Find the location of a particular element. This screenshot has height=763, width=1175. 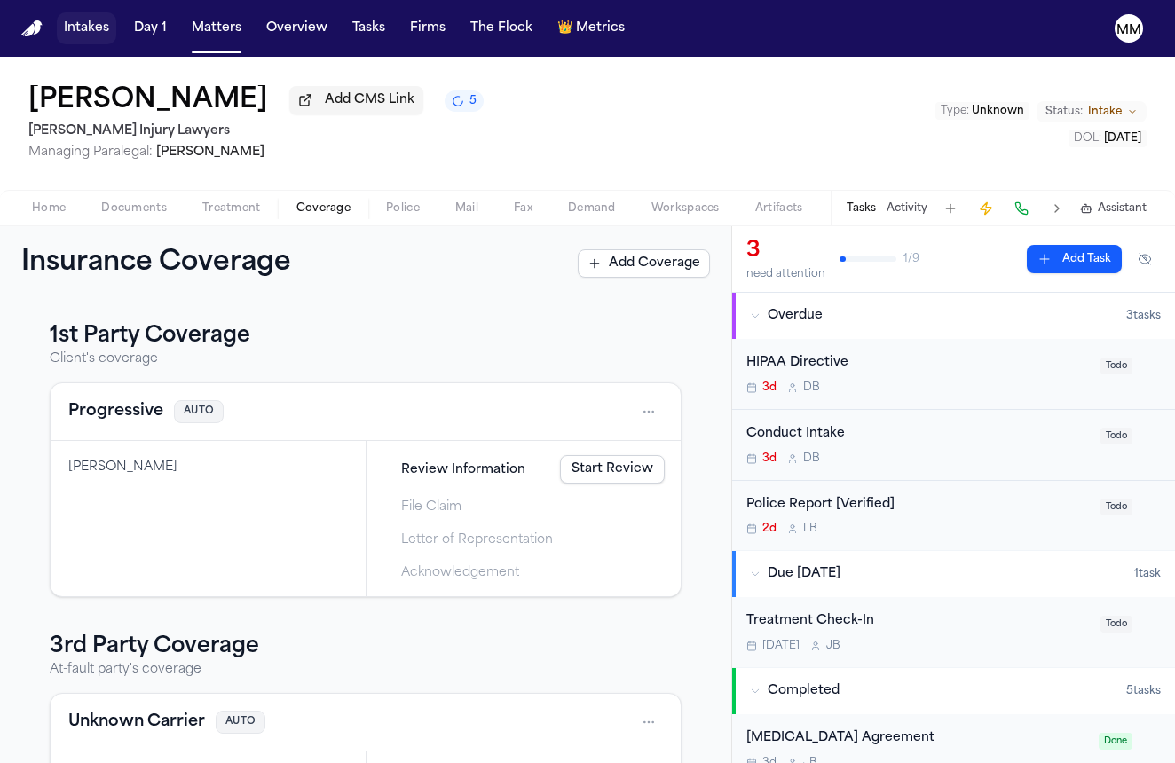

a: Home is located at coordinates (32, 28).